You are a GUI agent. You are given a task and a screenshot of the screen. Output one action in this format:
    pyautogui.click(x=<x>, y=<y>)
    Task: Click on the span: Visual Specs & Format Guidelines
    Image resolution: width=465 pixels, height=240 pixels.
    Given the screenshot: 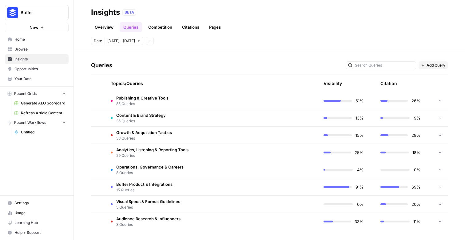 What is the action you would take?
    pyautogui.click(x=148, y=201)
    